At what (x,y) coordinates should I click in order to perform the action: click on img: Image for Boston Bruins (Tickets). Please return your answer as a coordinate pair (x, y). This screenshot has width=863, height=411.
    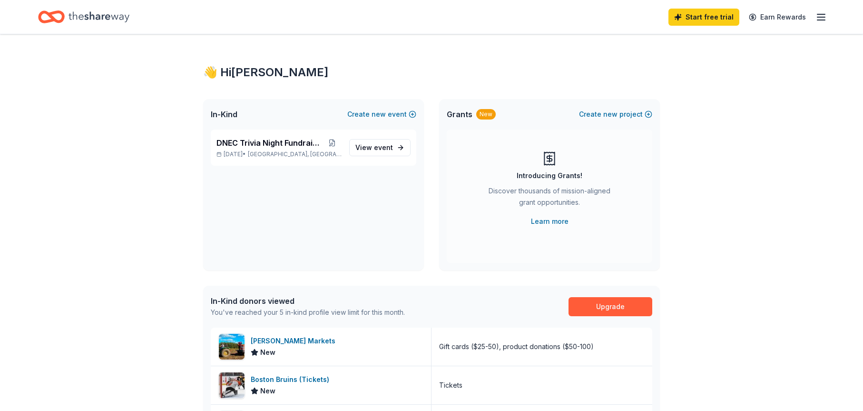
    Looking at the image, I should click on (232, 385).